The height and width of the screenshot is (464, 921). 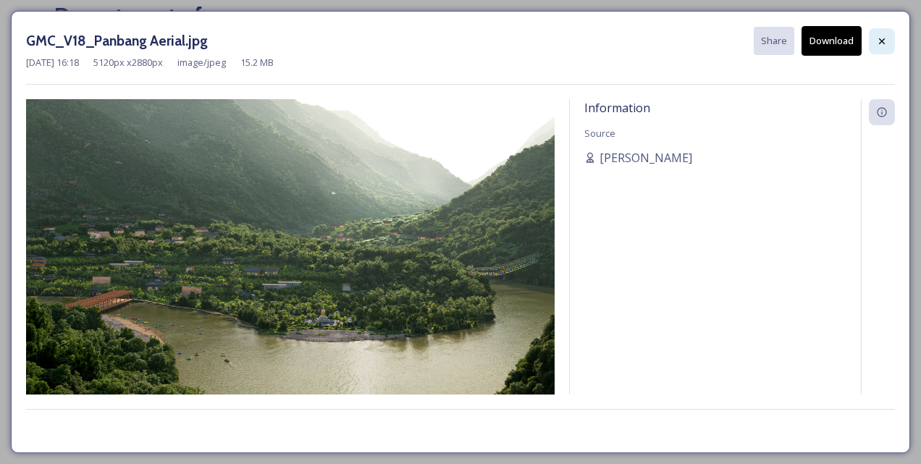 I want to click on span: 15.2 MB, so click(x=257, y=62).